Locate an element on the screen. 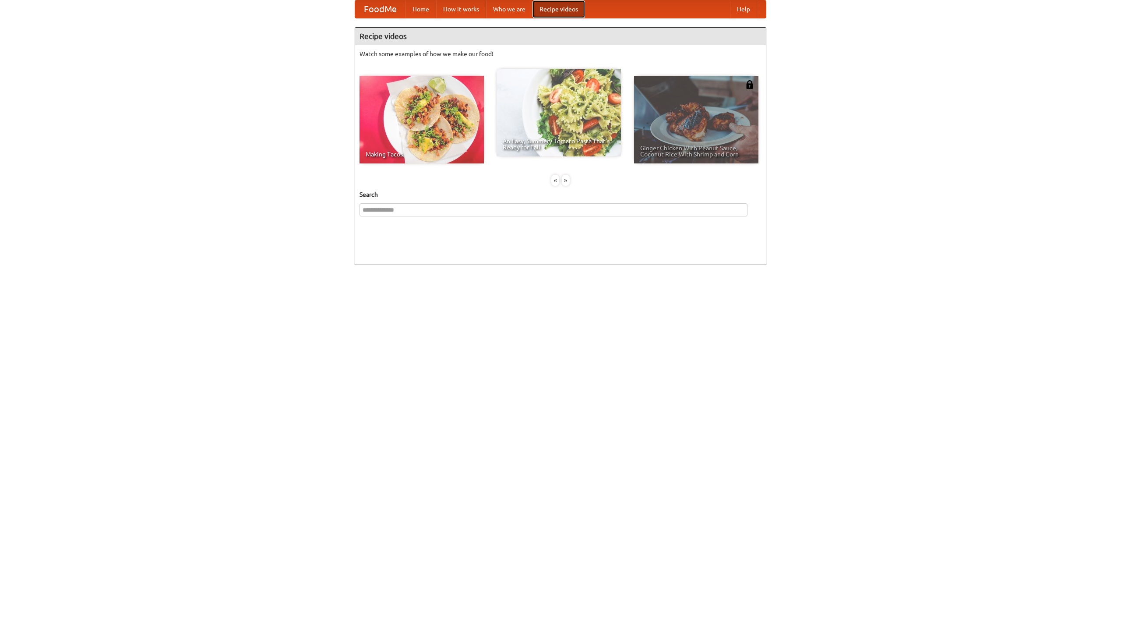 The image size is (1121, 620). a: How it works is located at coordinates (461, 9).